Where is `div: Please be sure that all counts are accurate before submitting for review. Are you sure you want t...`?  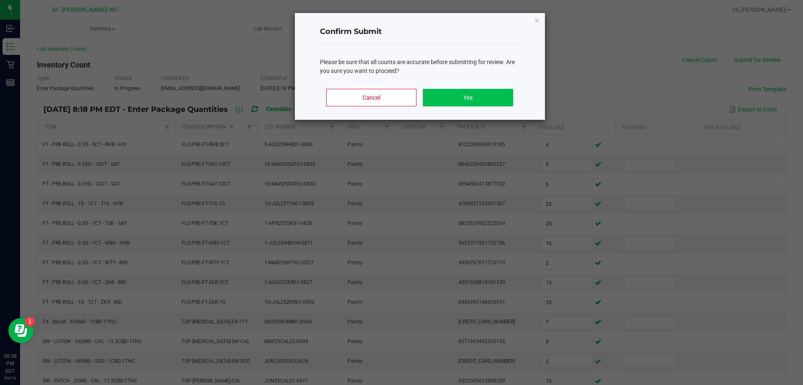 div: Please be sure that all counts are accurate before submitting for review. Are you sure you want t... is located at coordinates (420, 67).